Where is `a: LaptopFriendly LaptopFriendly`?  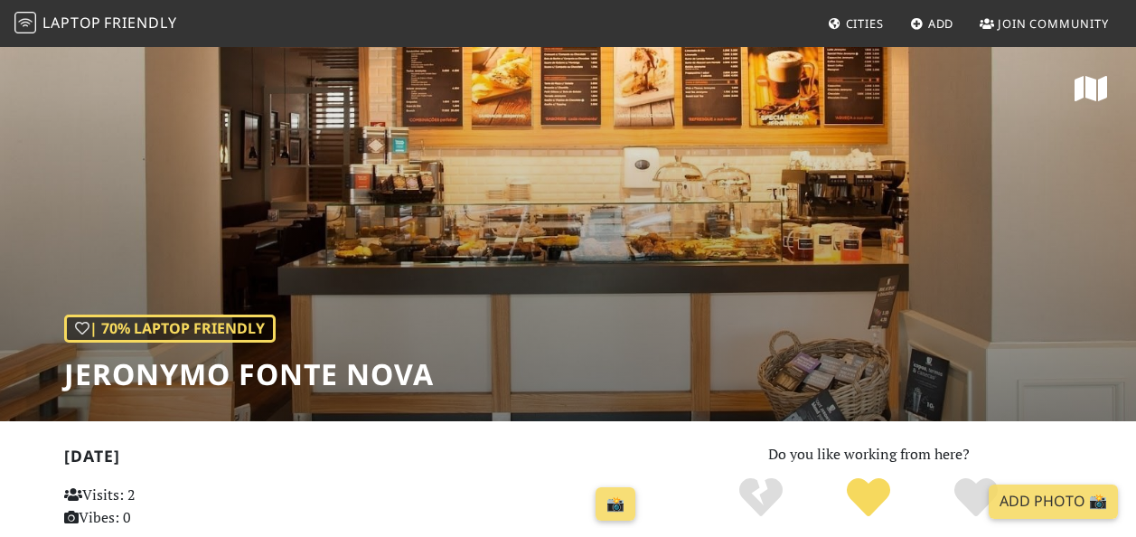 a: LaptopFriendly LaptopFriendly is located at coordinates (96, 23).